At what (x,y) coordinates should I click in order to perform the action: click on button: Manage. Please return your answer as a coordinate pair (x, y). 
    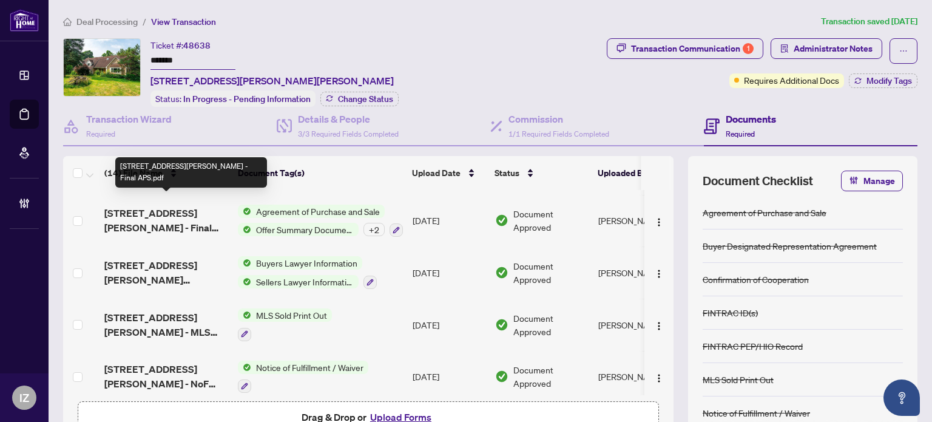
    Looking at the image, I should click on (872, 181).